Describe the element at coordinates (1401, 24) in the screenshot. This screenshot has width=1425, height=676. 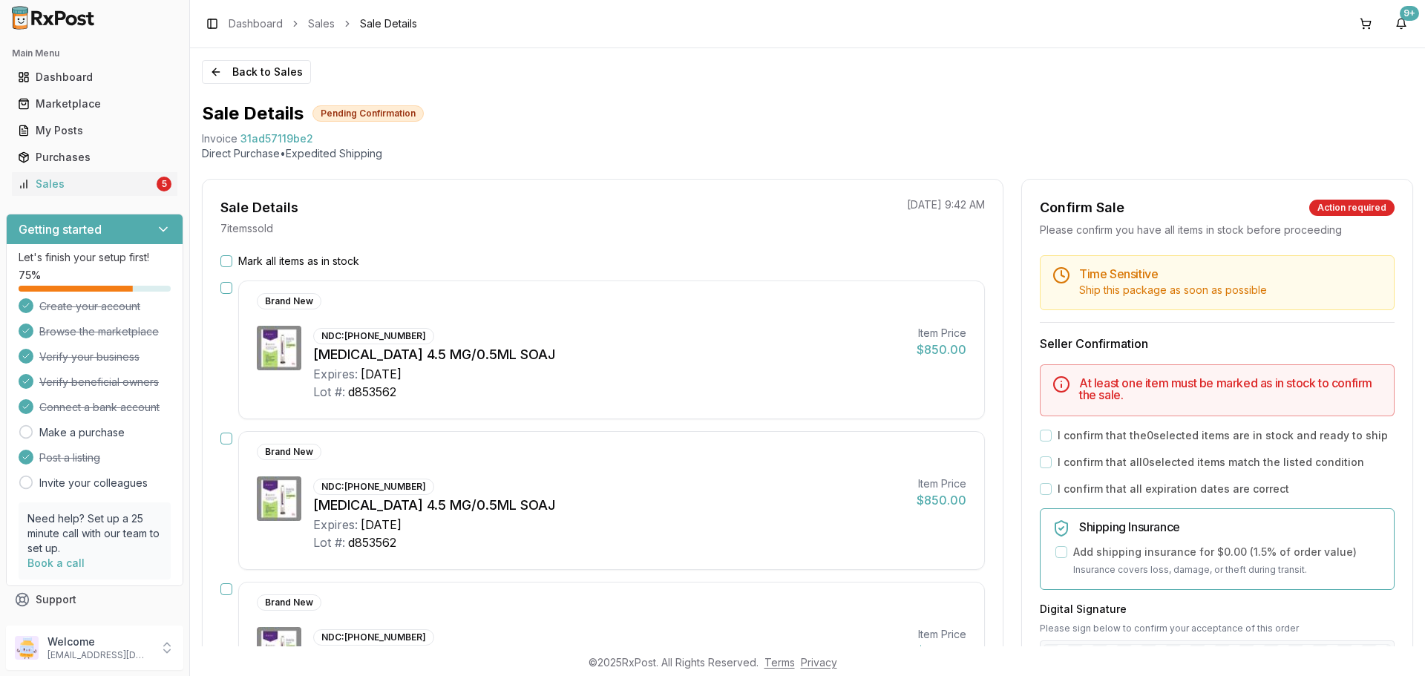
I see `button: 9+` at that location.